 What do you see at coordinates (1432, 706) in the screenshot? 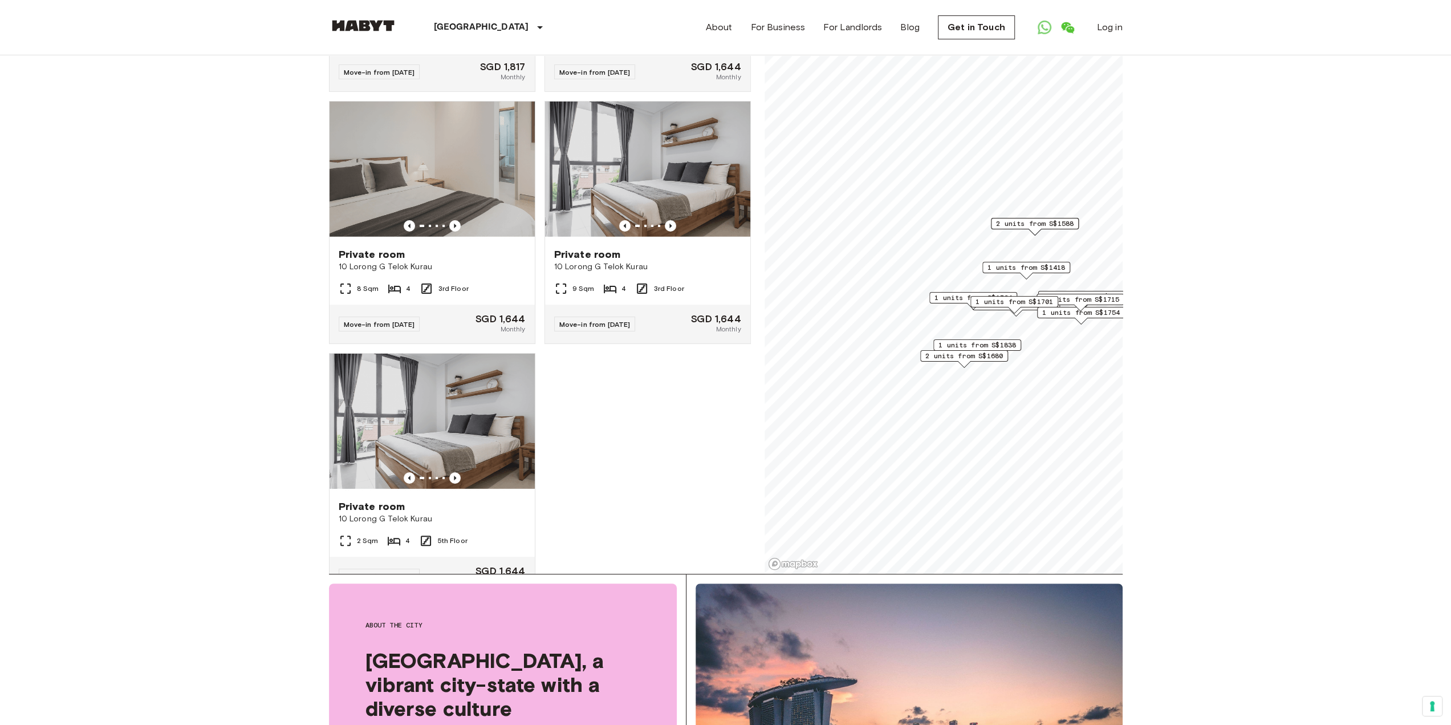
I see `button: Your consent preferences for tracking technologies` at bounding box center [1432, 706].